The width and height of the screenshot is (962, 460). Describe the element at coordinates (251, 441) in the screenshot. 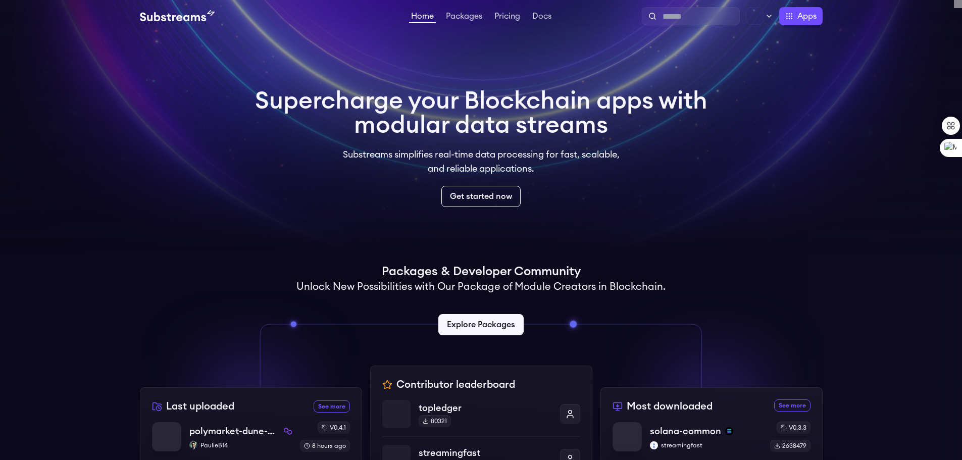

I see `a: polymarket-dune-purepolymarket-dune-purepolygonPaulieB14PaulieB14v0.4.18 hours ago` at that location.